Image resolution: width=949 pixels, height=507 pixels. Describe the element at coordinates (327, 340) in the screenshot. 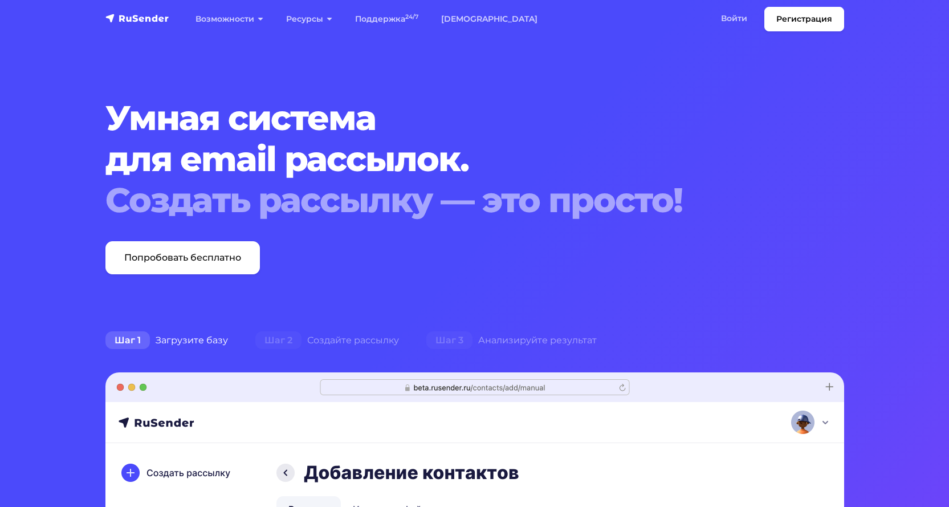

I see `div: Создайте рассылку` at that location.